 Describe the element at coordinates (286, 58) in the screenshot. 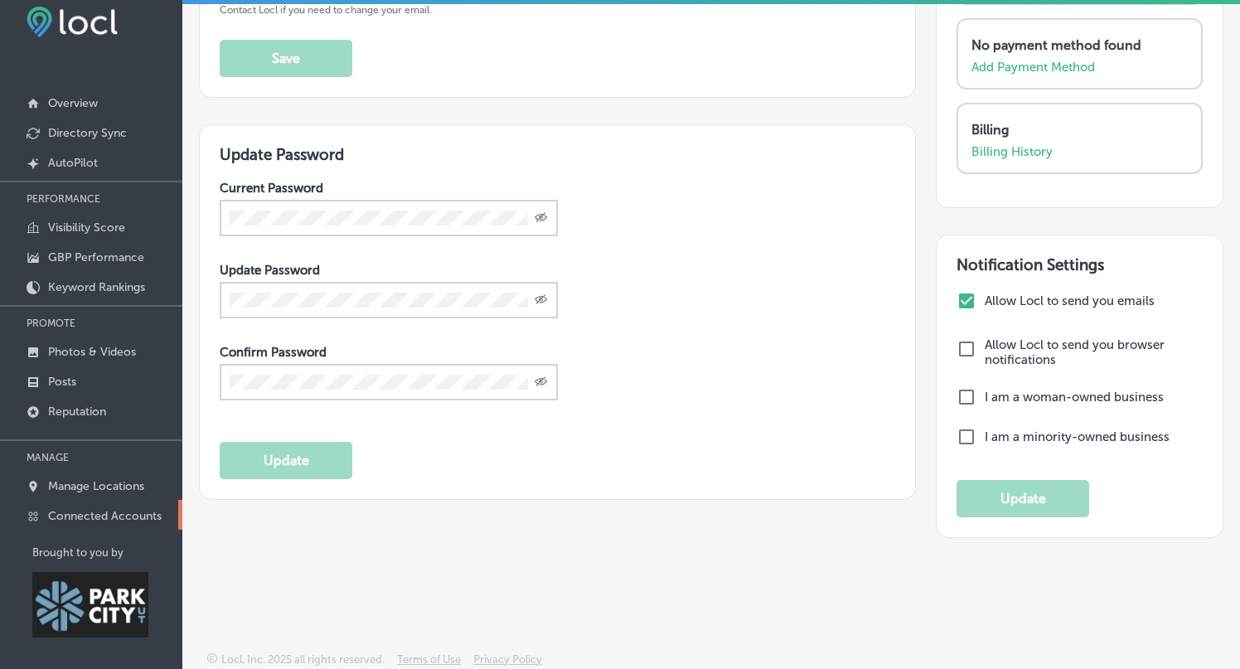

I see `button: Save` at that location.